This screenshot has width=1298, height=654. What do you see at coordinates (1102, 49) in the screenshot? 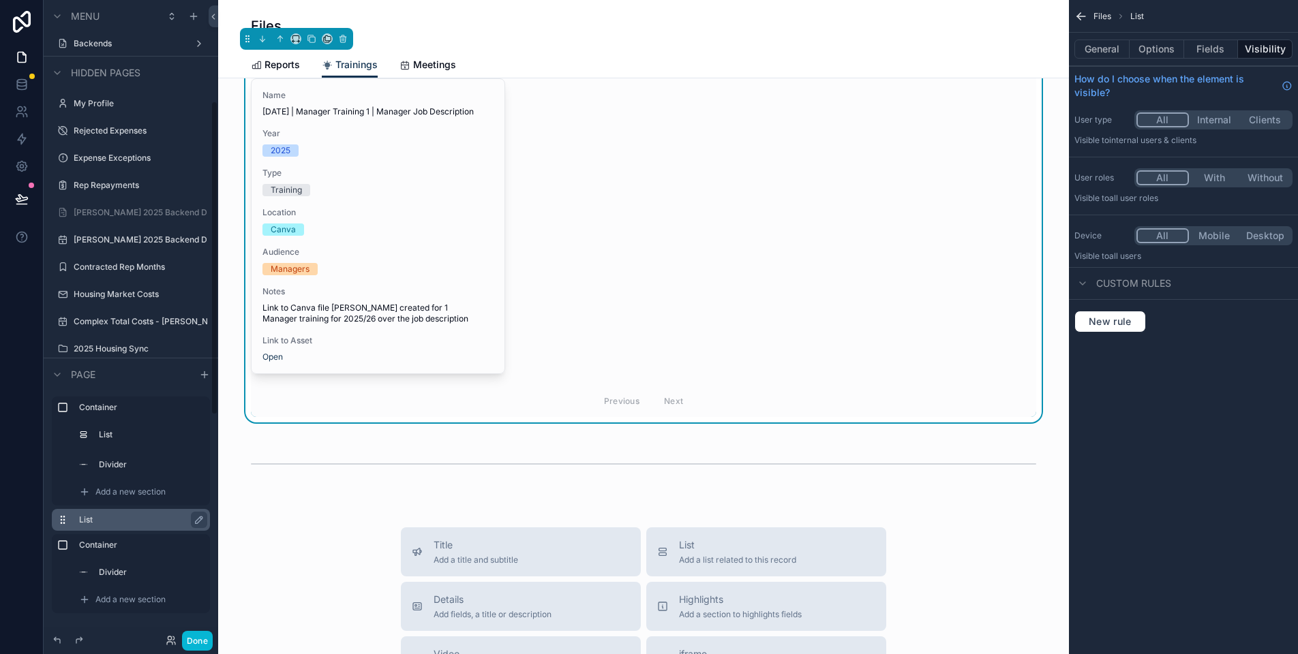
I see `button: General` at bounding box center [1102, 49].